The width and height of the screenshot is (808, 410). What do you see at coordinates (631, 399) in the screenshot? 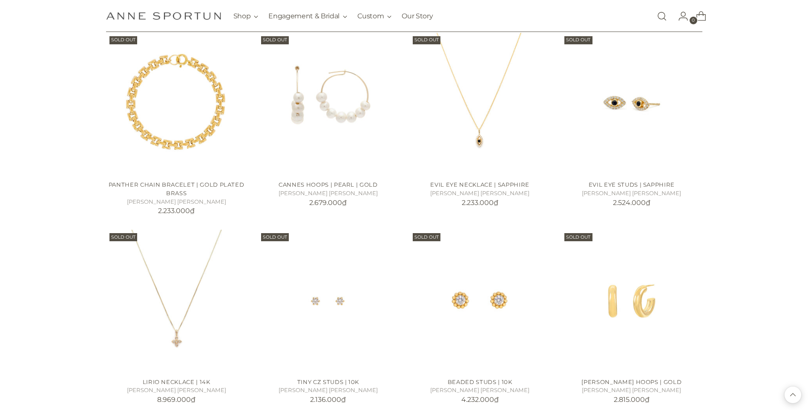
I see `span: 2.815.000₫` at bounding box center [631, 399].